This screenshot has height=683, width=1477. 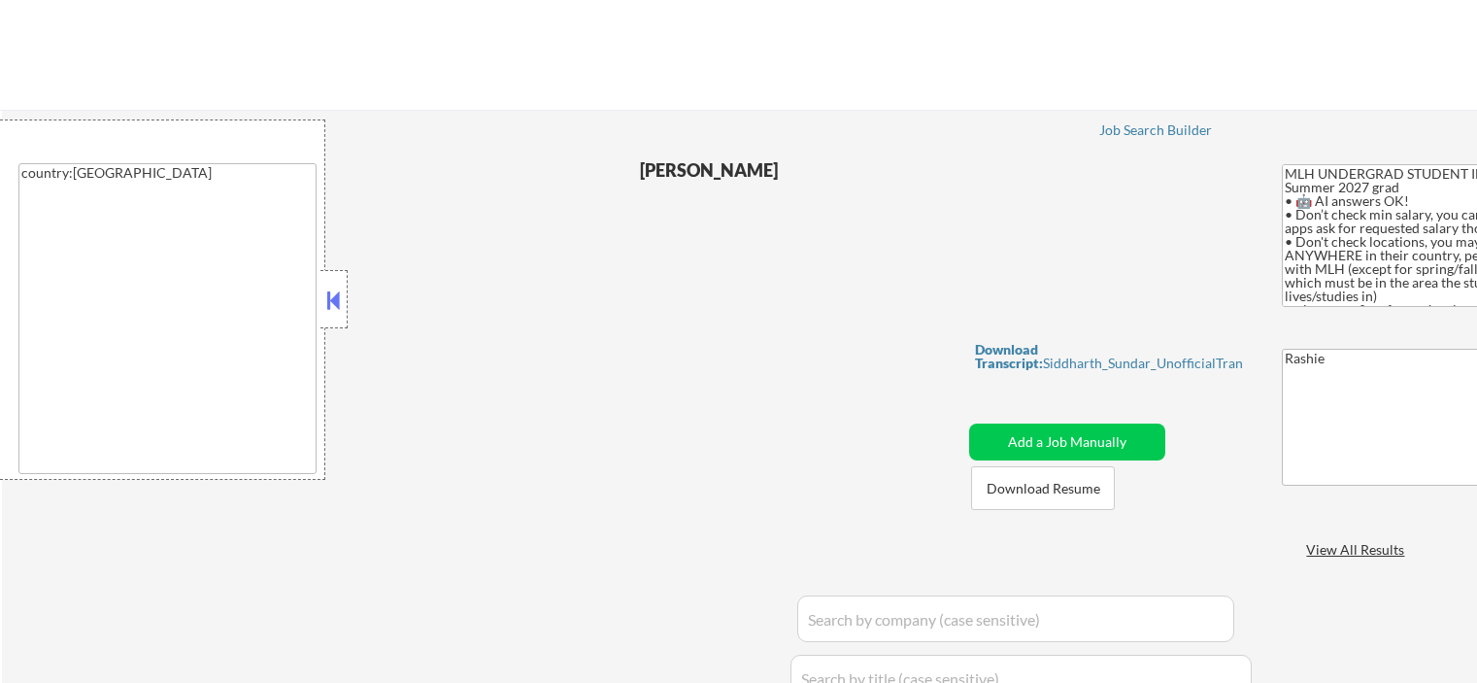 What do you see at coordinates (1016, 618) in the screenshot?
I see `input: Search by company (case sensitive)` at bounding box center [1016, 618].